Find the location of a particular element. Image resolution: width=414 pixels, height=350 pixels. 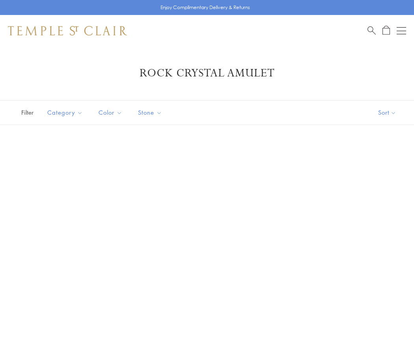

span: Color is located at coordinates (111, 112).